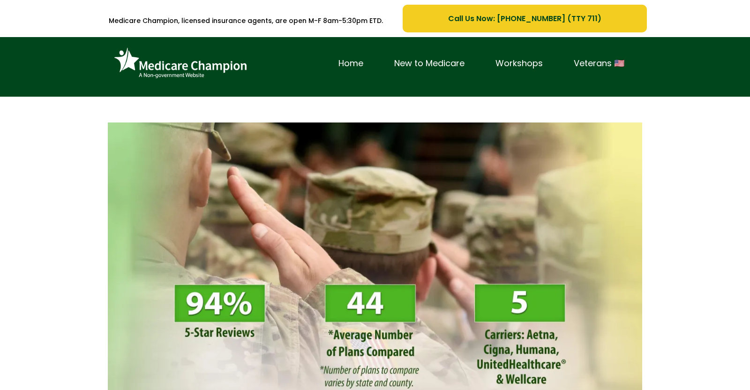  I want to click on img: Brand Logo, so click(181, 63).